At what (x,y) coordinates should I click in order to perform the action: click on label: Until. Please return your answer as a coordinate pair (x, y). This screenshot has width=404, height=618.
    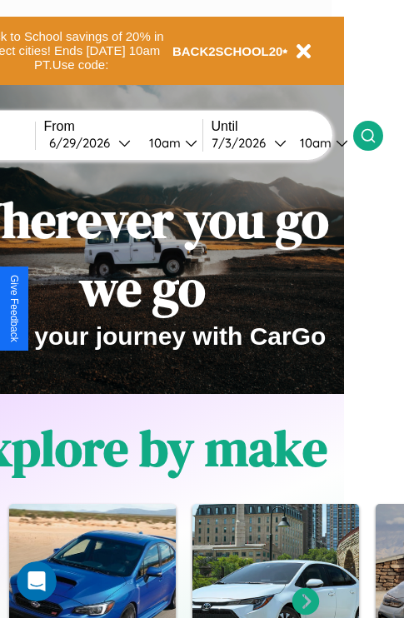
    Looking at the image, I should click on (282, 127).